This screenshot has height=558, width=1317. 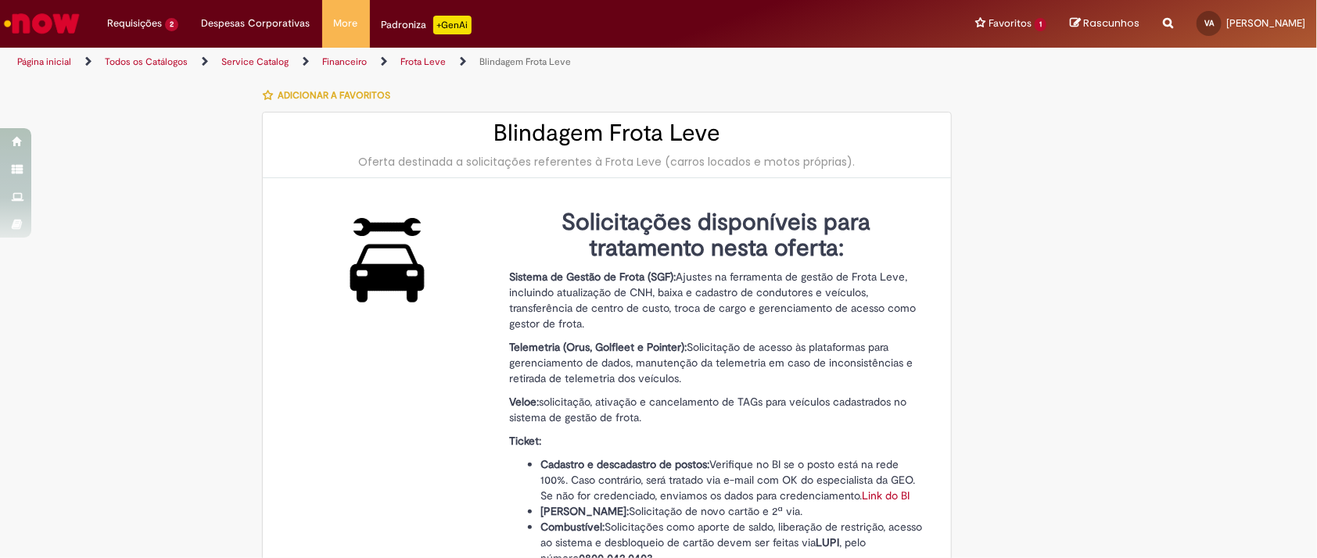 I want to click on span: 2, so click(x=171, y=24).